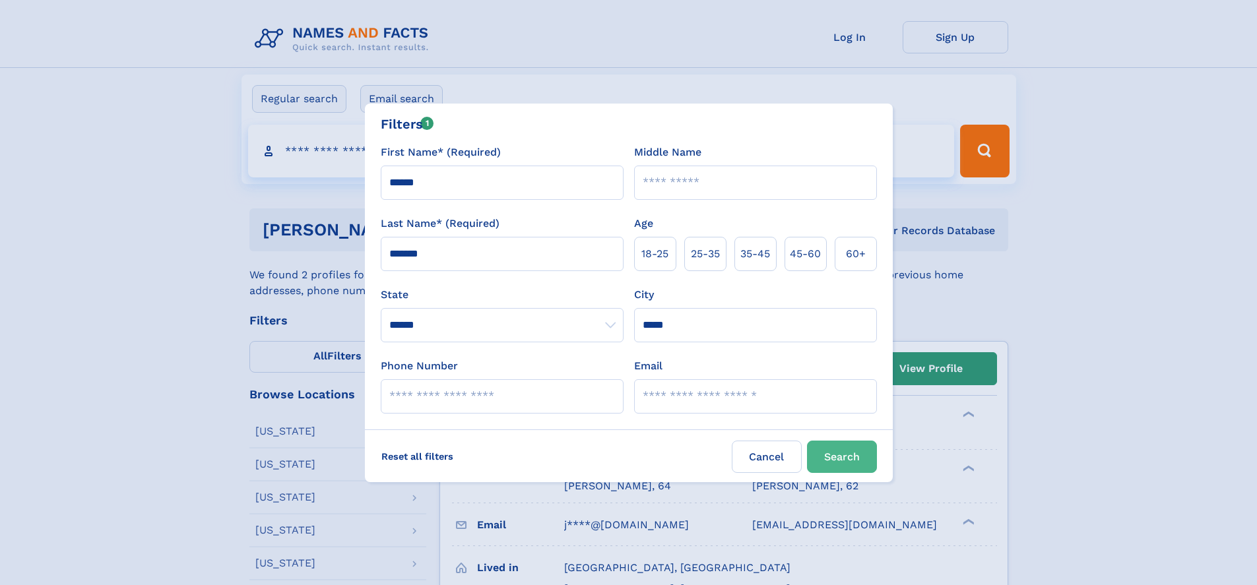 The width and height of the screenshot is (1257, 585). I want to click on label: First Name* (Required), so click(441, 152).